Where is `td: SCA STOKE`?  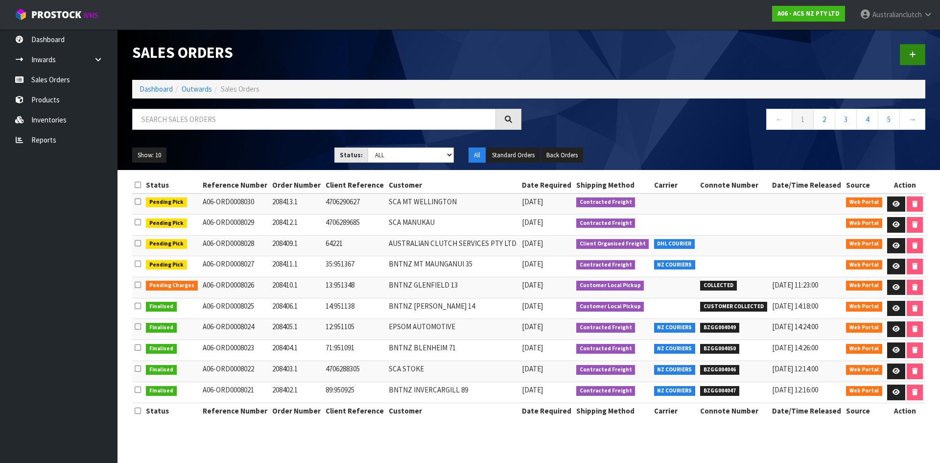
td: SCA STOKE is located at coordinates (452, 371).